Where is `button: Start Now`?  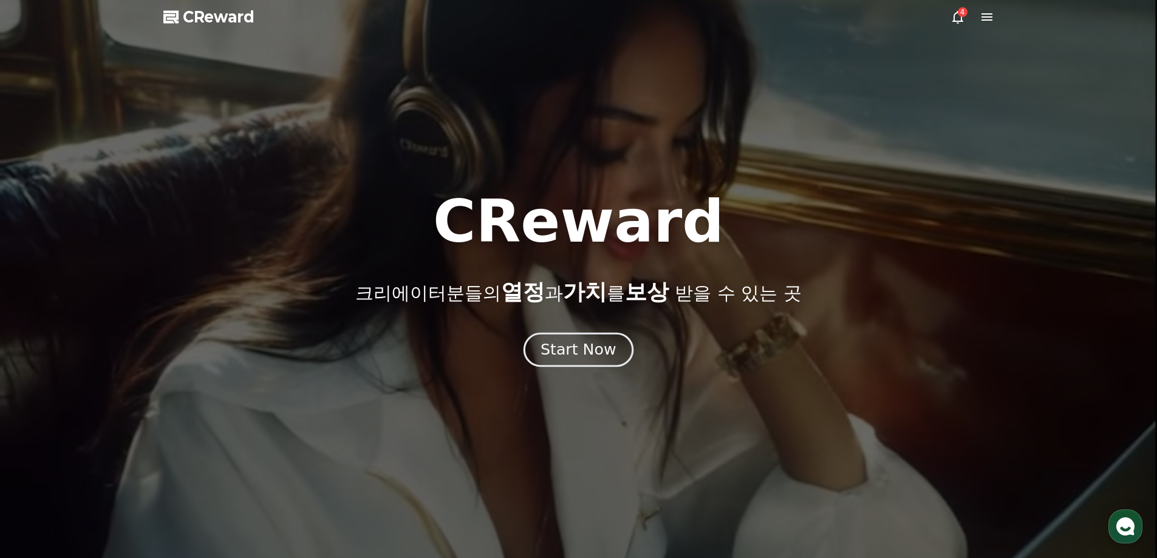
button: Start Now is located at coordinates (578, 349).